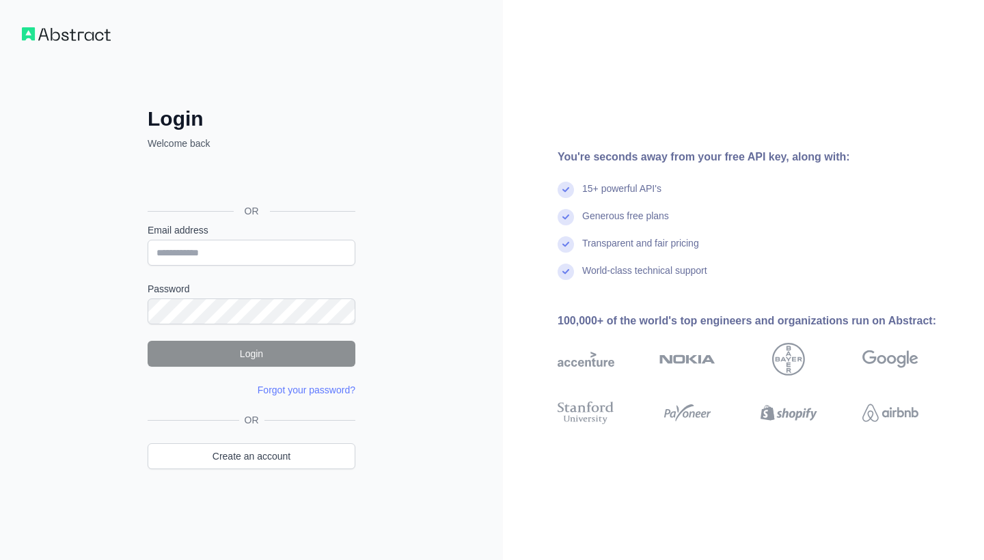 This screenshot has height=560, width=984. What do you see at coordinates (789, 413) in the screenshot?
I see `img: shopify` at bounding box center [789, 413].